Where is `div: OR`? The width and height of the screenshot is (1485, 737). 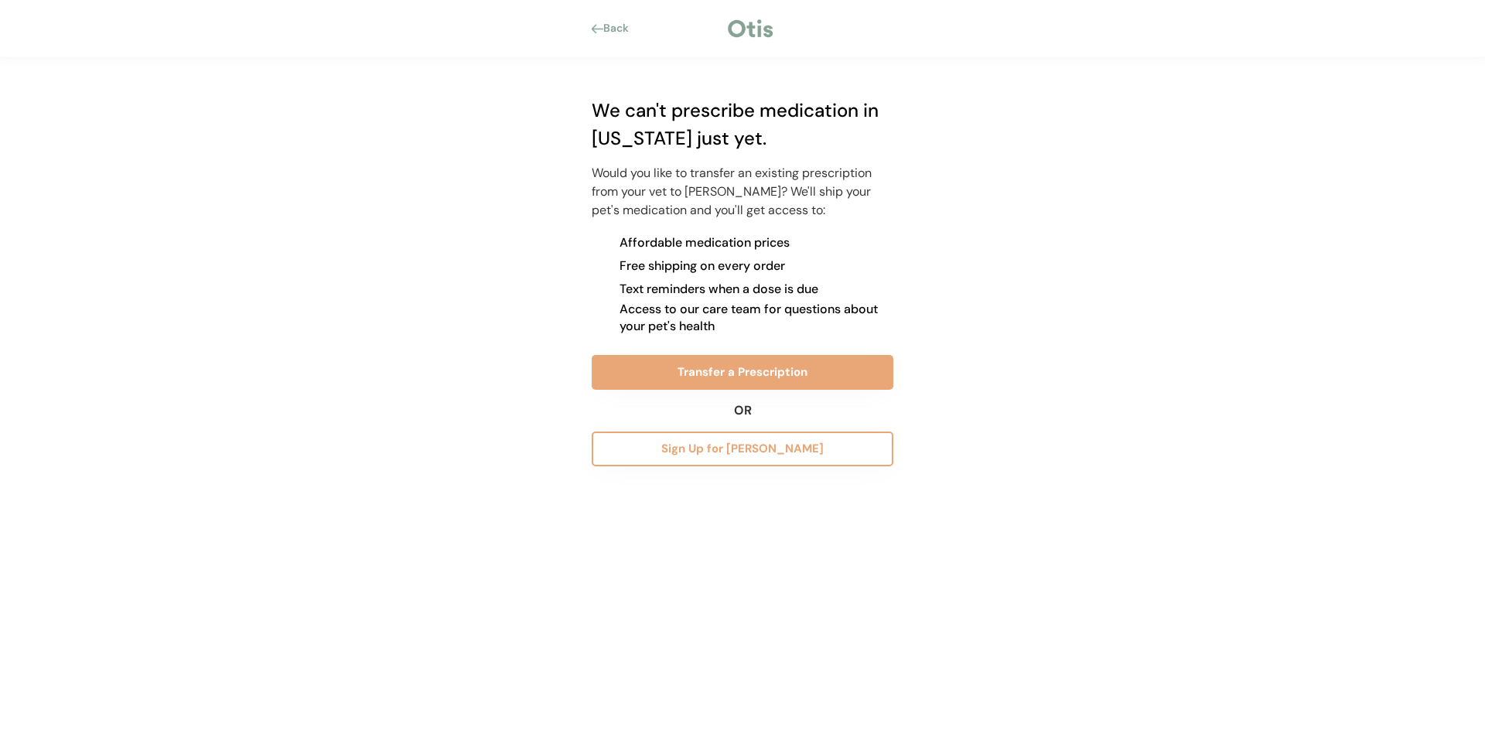
div: OR is located at coordinates (743, 411).